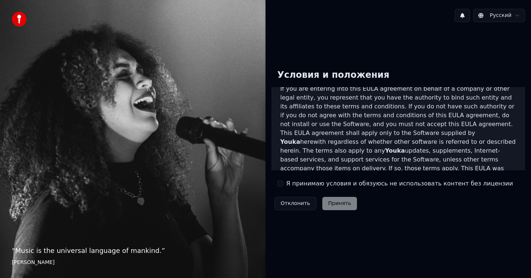 The image size is (531, 278). I want to click on img: youka, so click(19, 19).